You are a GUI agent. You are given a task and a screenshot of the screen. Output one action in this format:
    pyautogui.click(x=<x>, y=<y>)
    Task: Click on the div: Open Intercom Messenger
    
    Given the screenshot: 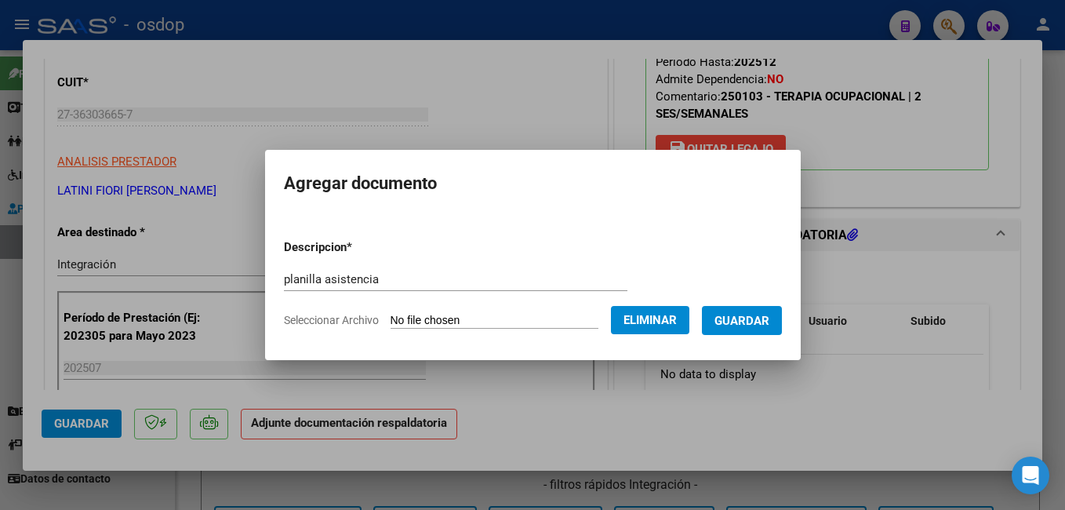 What is the action you would take?
    pyautogui.click(x=1030, y=475)
    